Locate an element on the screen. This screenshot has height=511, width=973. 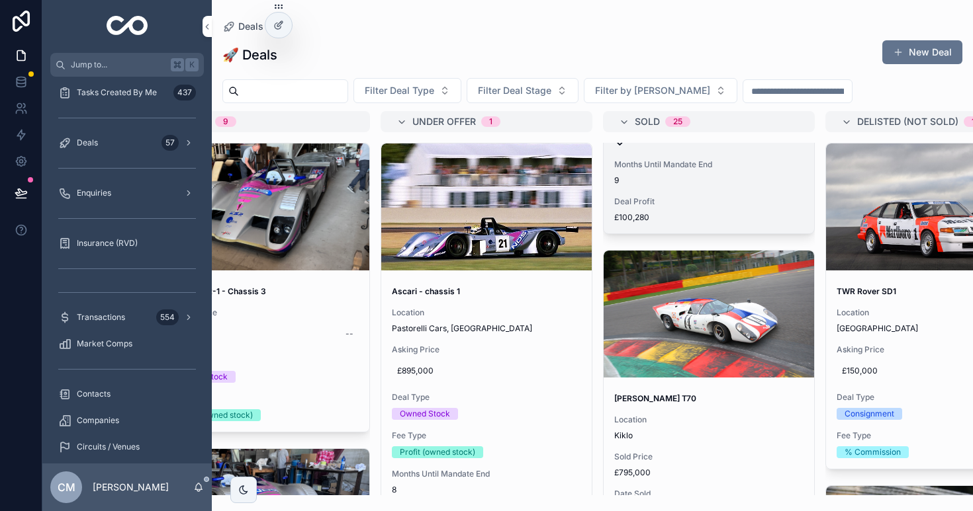
span: Contacts is located at coordinates (93, 394).